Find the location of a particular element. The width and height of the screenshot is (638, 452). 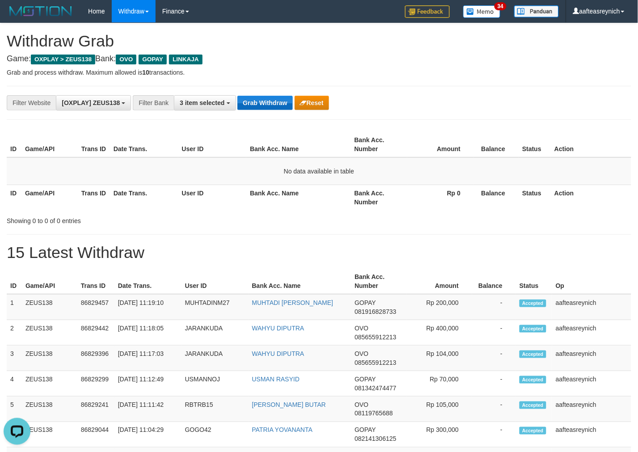

a: USMAN RASYID is located at coordinates (276, 379).